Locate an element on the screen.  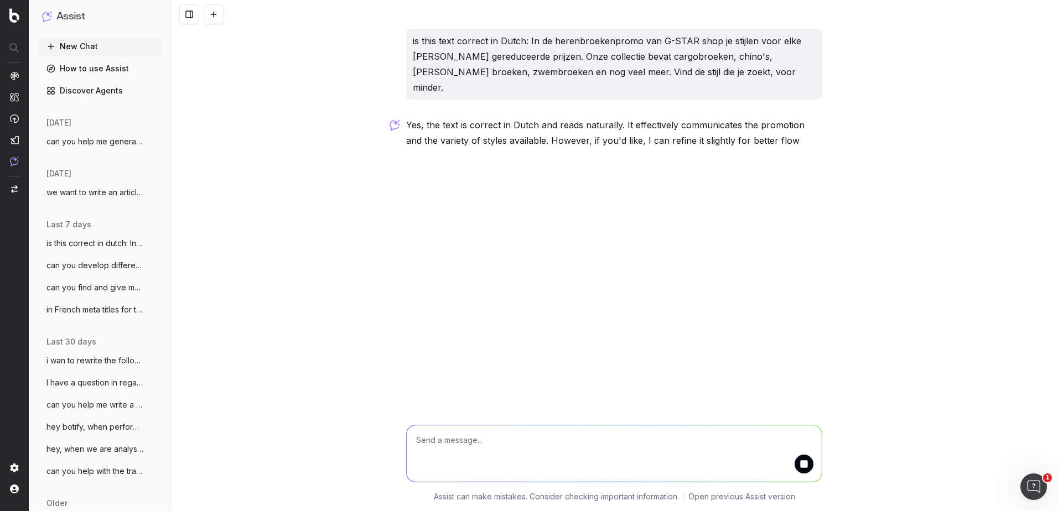
button: Assist is located at coordinates (100, 17).